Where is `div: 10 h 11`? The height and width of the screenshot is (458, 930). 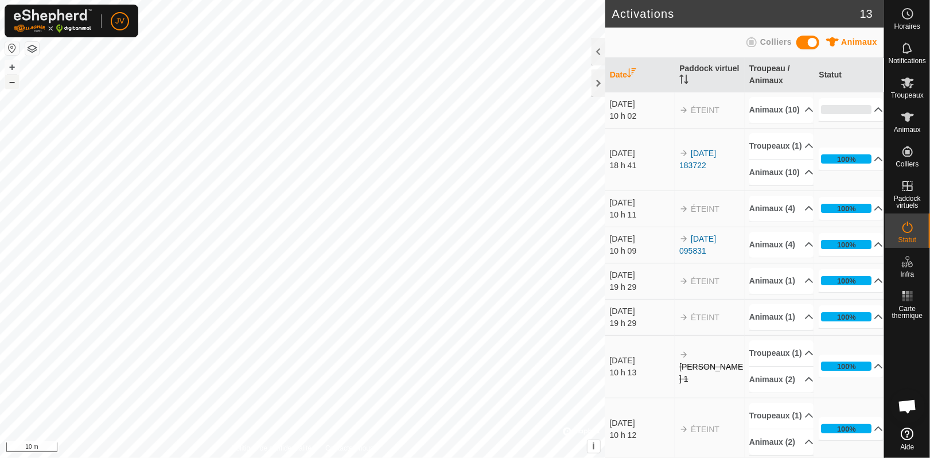 div: 10 h 11 is located at coordinates (642, 215).